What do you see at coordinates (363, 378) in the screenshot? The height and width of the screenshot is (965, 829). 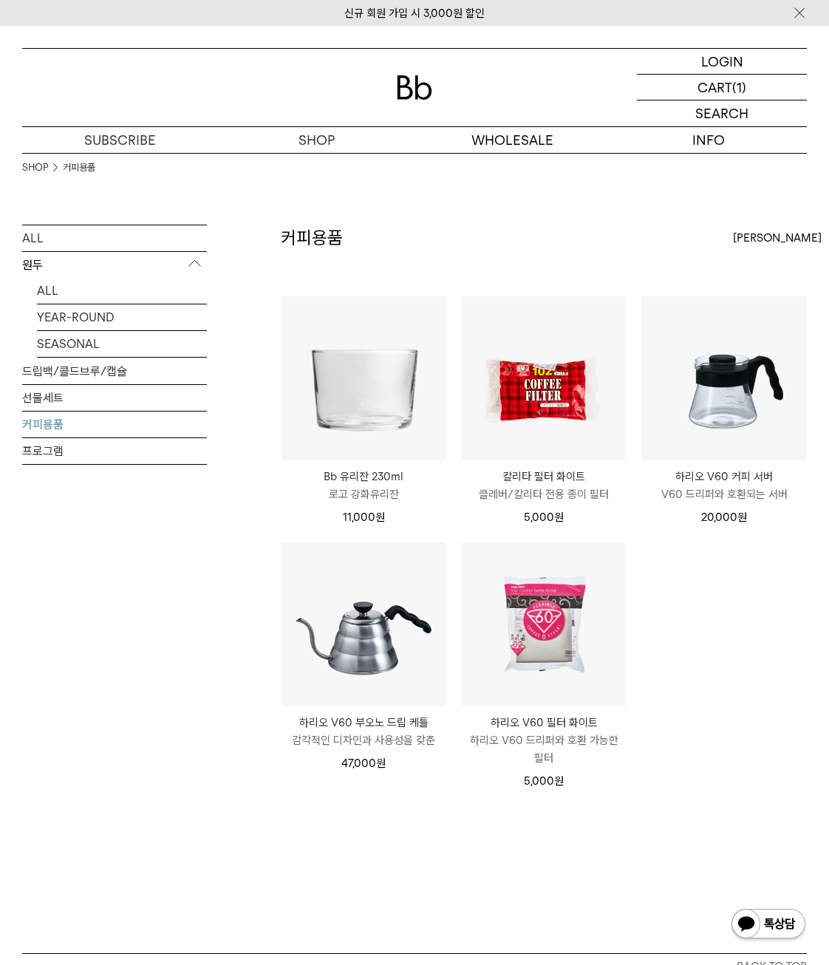 I see `a: Bb 유리잔 230ml` at bounding box center [363, 378].